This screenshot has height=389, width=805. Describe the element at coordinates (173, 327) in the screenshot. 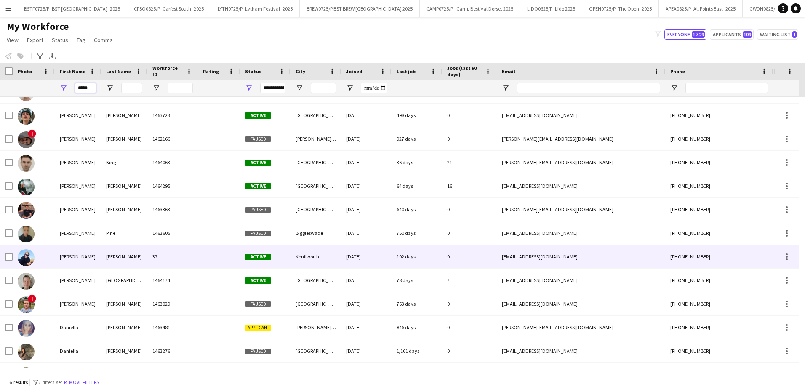

I see `div: 1463481` at that location.